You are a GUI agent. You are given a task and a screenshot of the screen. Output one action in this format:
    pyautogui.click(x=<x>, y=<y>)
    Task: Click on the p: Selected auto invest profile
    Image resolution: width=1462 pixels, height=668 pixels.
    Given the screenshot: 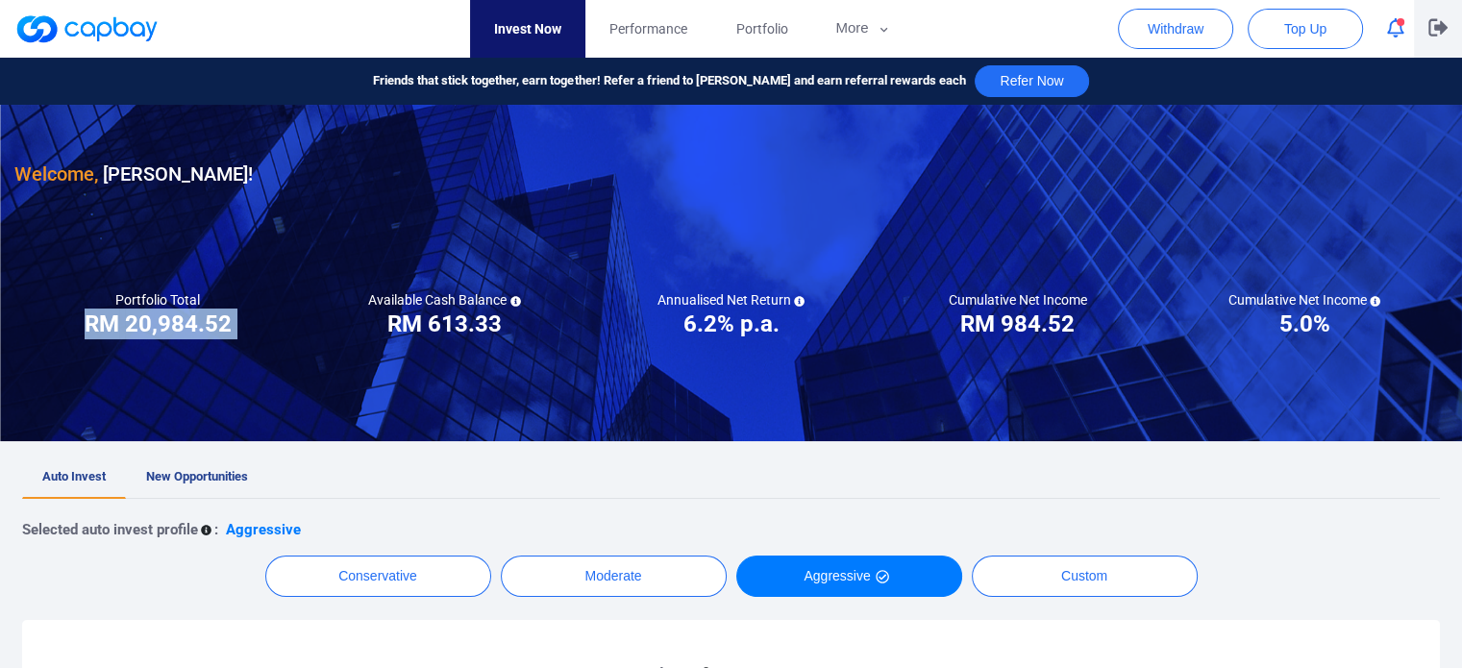 What is the action you would take?
    pyautogui.click(x=110, y=530)
    